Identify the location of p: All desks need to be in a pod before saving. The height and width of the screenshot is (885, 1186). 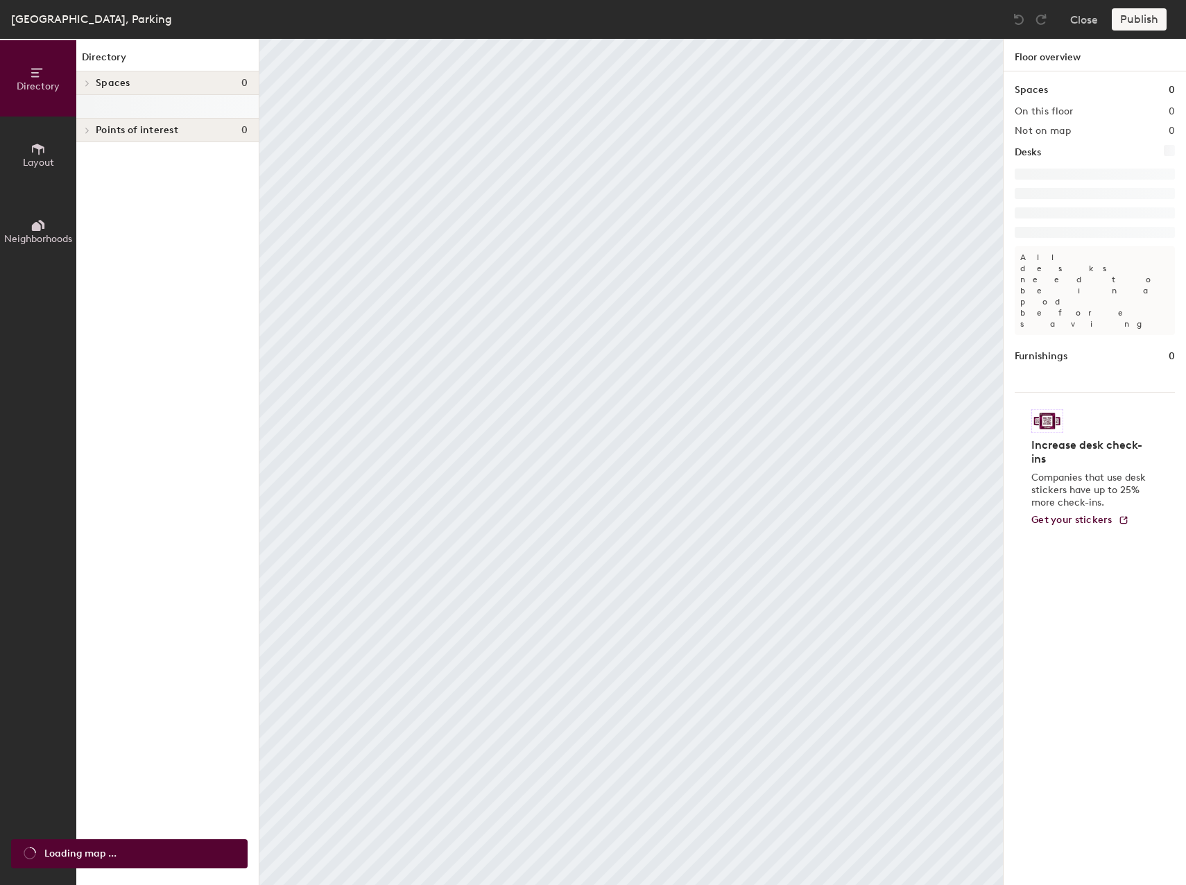
(1094, 291).